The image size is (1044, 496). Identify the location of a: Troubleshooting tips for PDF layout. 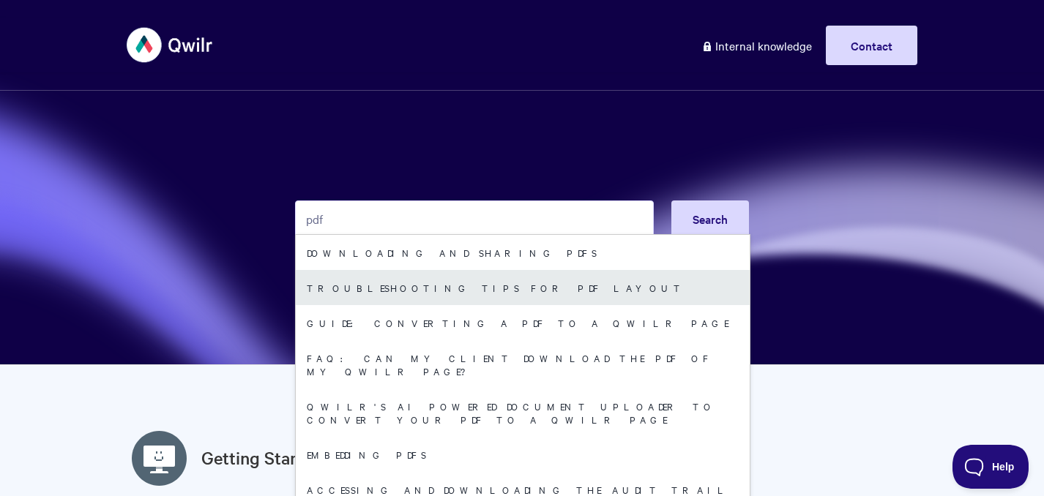
(523, 288).